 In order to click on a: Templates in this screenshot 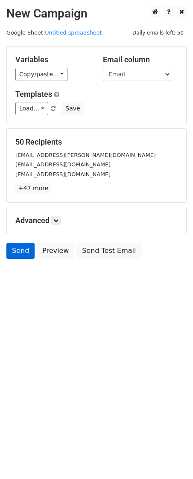, I will do `click(34, 94)`.